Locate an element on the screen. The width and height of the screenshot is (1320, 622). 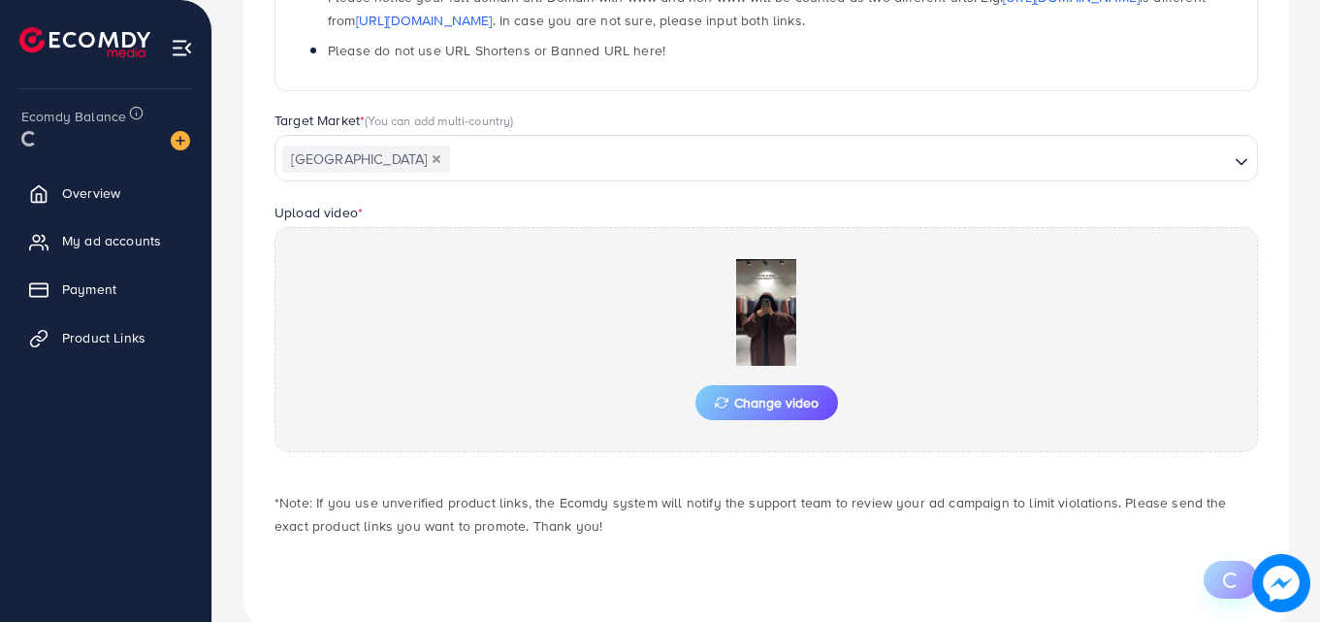
span: Please do not use URL Shortens or Banned URL here! is located at coordinates (497, 50).